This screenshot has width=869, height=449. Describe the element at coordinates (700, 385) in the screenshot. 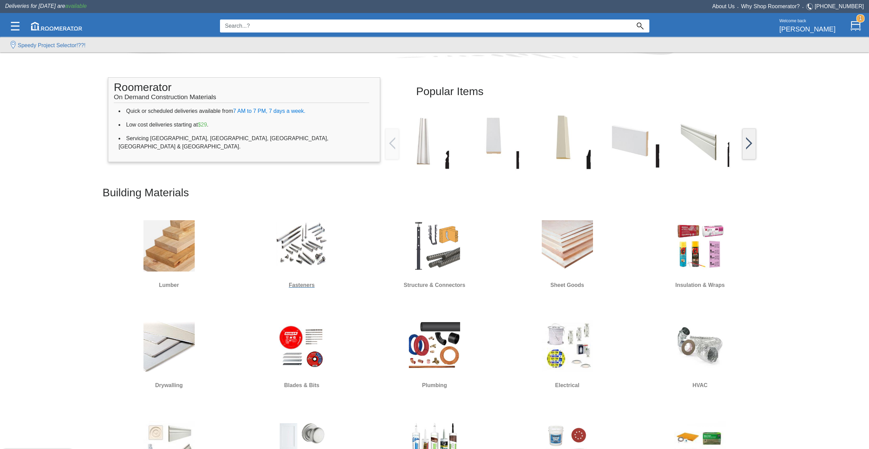

I see `h6: HVAC` at that location.